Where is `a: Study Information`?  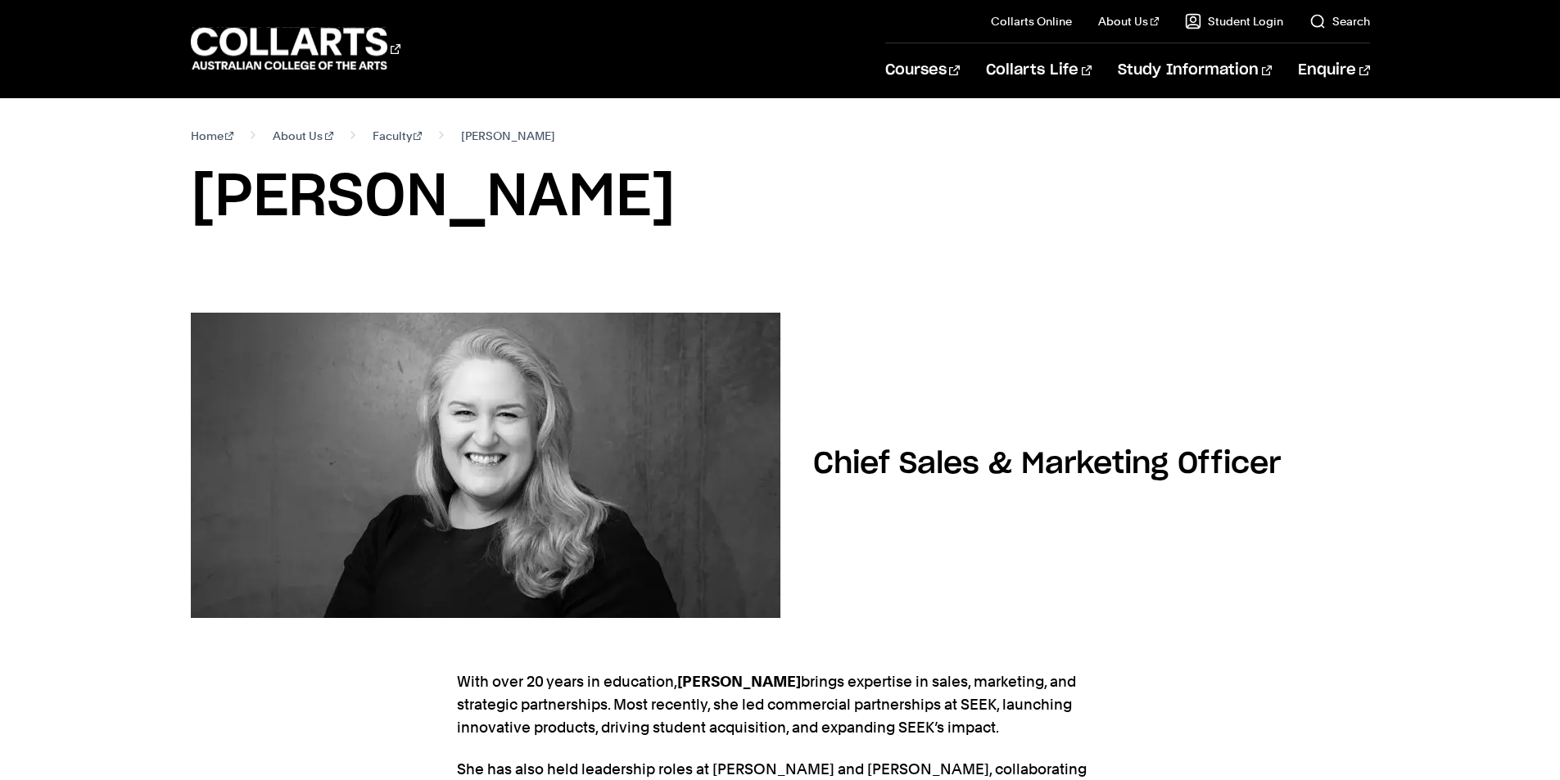 a: Study Information is located at coordinates (1195, 70).